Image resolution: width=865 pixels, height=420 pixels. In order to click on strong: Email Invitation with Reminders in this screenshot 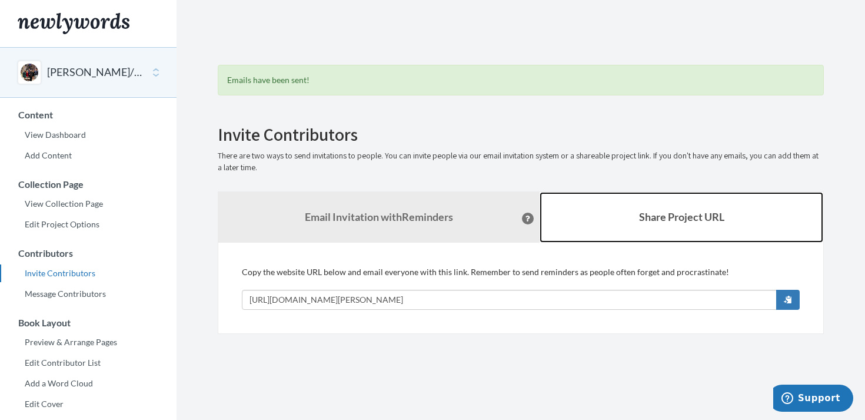, I will do `click(379, 217)`.